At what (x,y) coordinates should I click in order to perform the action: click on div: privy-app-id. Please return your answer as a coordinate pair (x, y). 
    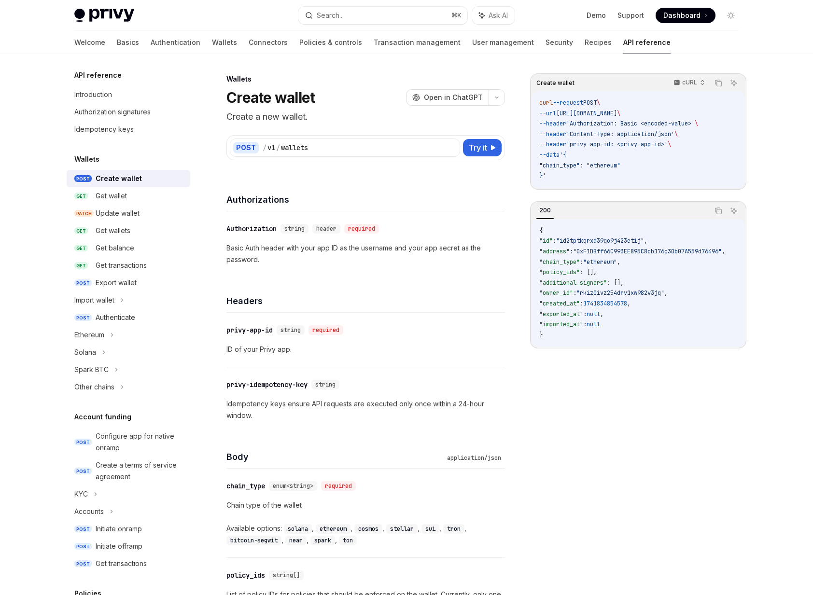
    Looking at the image, I should click on (250, 330).